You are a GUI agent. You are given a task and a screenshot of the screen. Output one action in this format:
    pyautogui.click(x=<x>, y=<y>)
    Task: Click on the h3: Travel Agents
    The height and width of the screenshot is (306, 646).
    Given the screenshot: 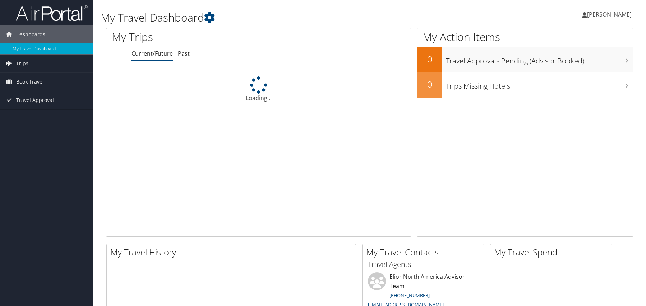 What is the action you would take?
    pyautogui.click(x=423, y=265)
    